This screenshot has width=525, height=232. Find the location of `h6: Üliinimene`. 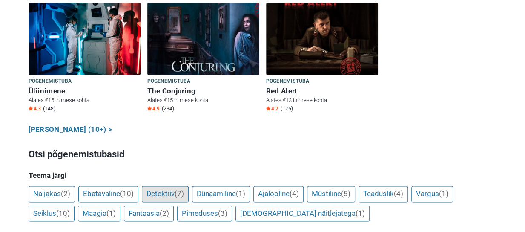

h6: Üliinimene is located at coordinates (84, 91).